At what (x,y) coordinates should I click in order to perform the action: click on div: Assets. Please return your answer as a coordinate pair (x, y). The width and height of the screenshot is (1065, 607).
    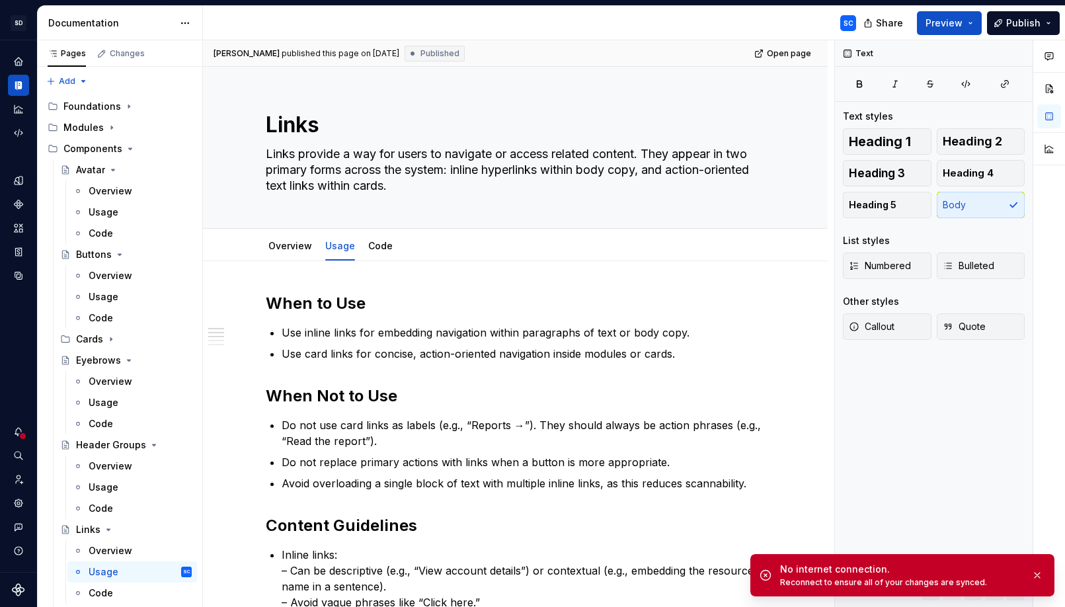
    Looking at the image, I should click on (19, 228).